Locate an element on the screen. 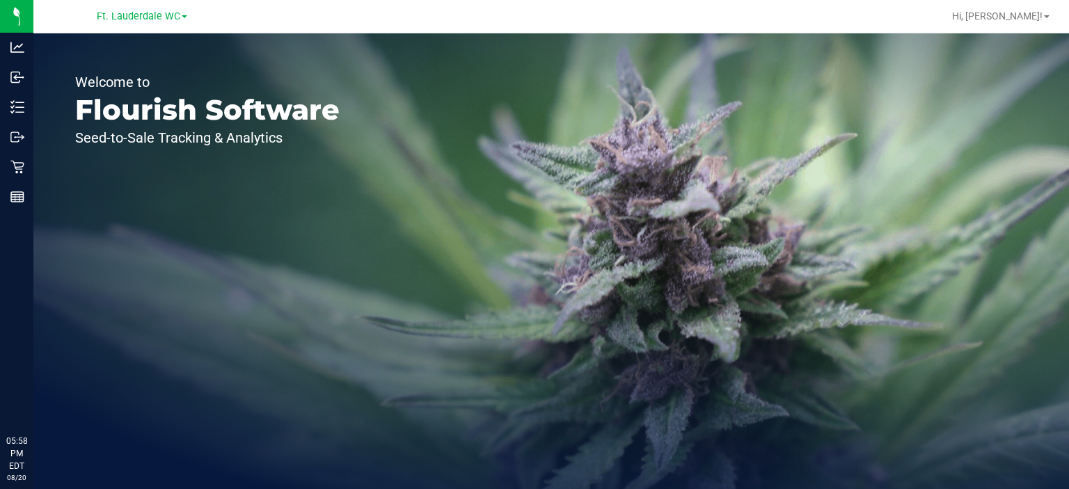  inline-svg: Analytics is located at coordinates (17, 47).